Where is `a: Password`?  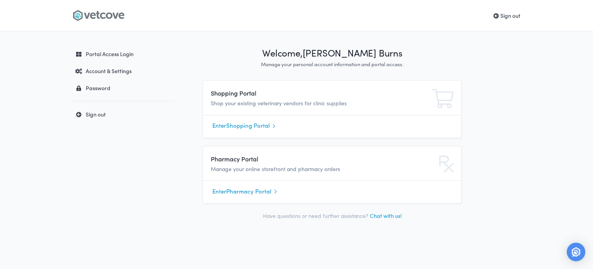 a: Password is located at coordinates (122, 88).